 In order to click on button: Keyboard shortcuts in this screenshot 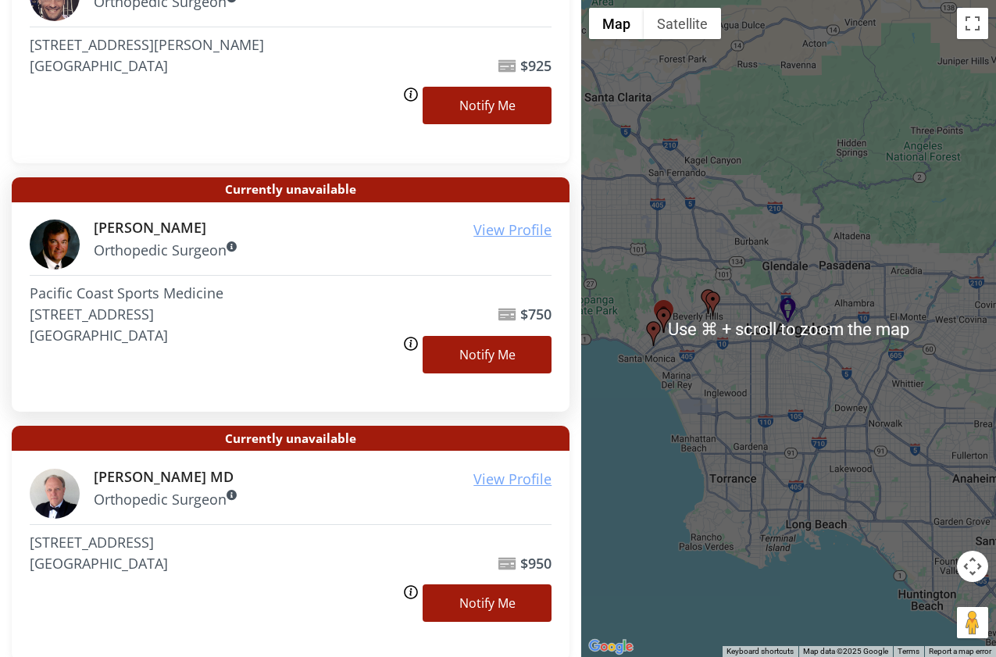, I will do `click(760, 652)`.